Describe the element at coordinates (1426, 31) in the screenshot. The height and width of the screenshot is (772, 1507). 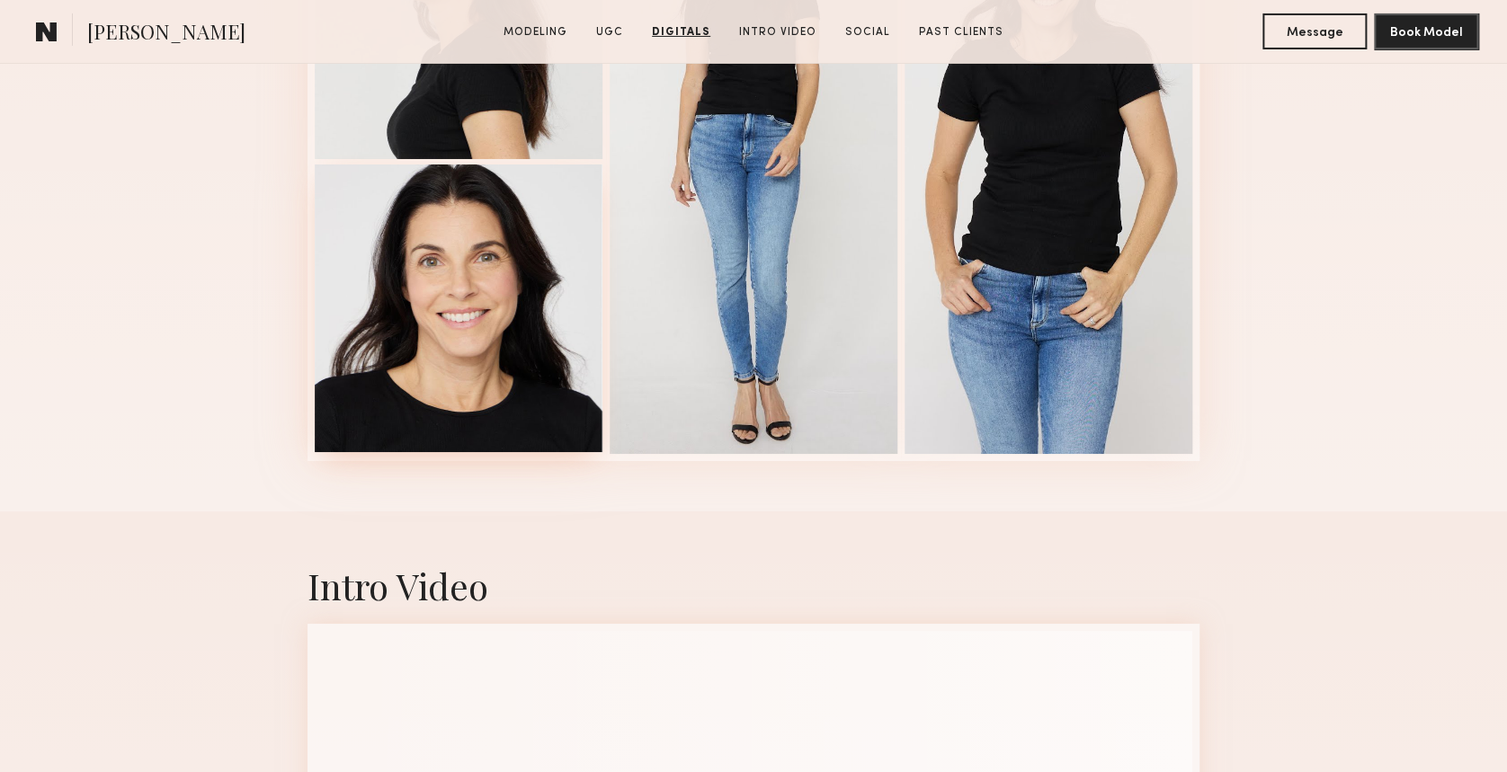
I see `button: Book Model` at that location.